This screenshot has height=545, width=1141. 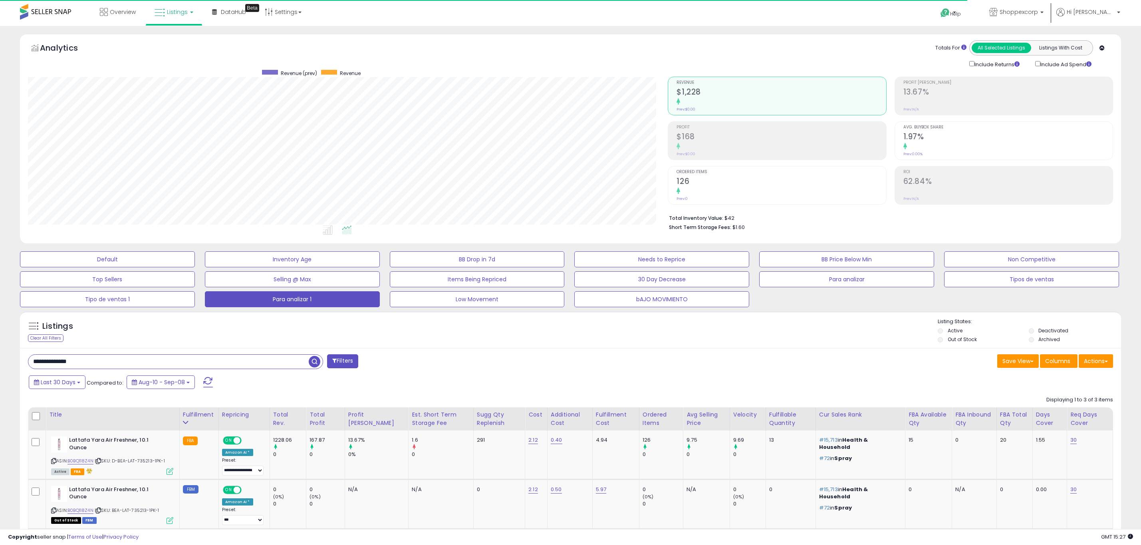 I want to click on b: Short Term Storage Fees:, so click(x=700, y=227).